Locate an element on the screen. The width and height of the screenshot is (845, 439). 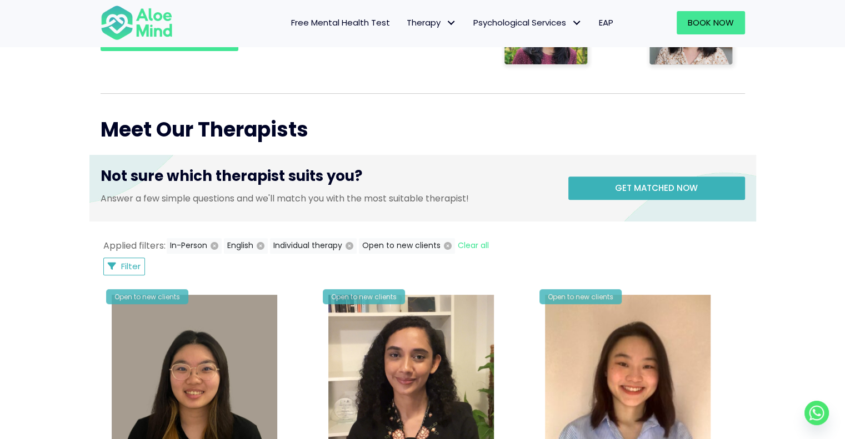
span: Meet Our Therapists is located at coordinates (204, 129).